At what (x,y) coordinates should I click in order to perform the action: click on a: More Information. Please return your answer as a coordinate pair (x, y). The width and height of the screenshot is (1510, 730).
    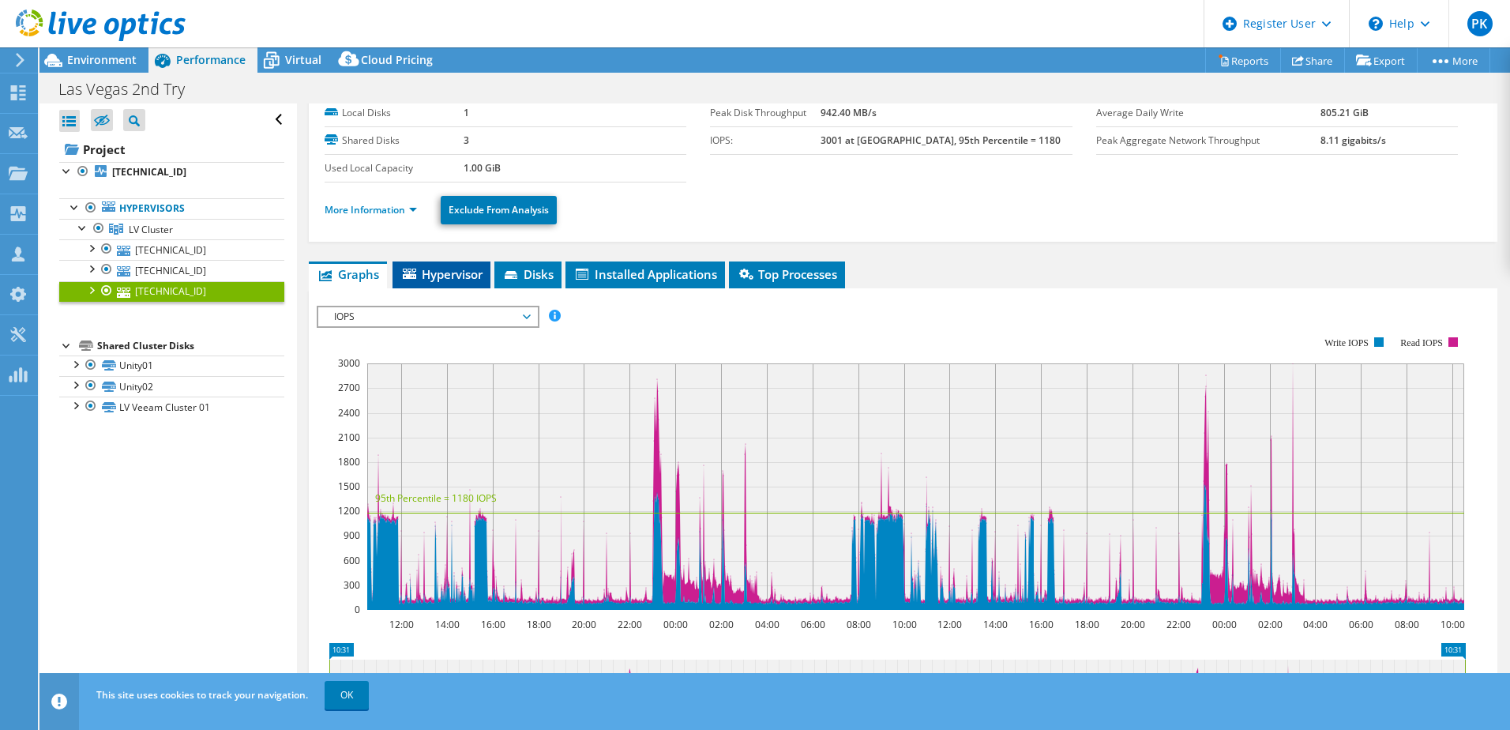
    Looking at the image, I should click on (370, 209).